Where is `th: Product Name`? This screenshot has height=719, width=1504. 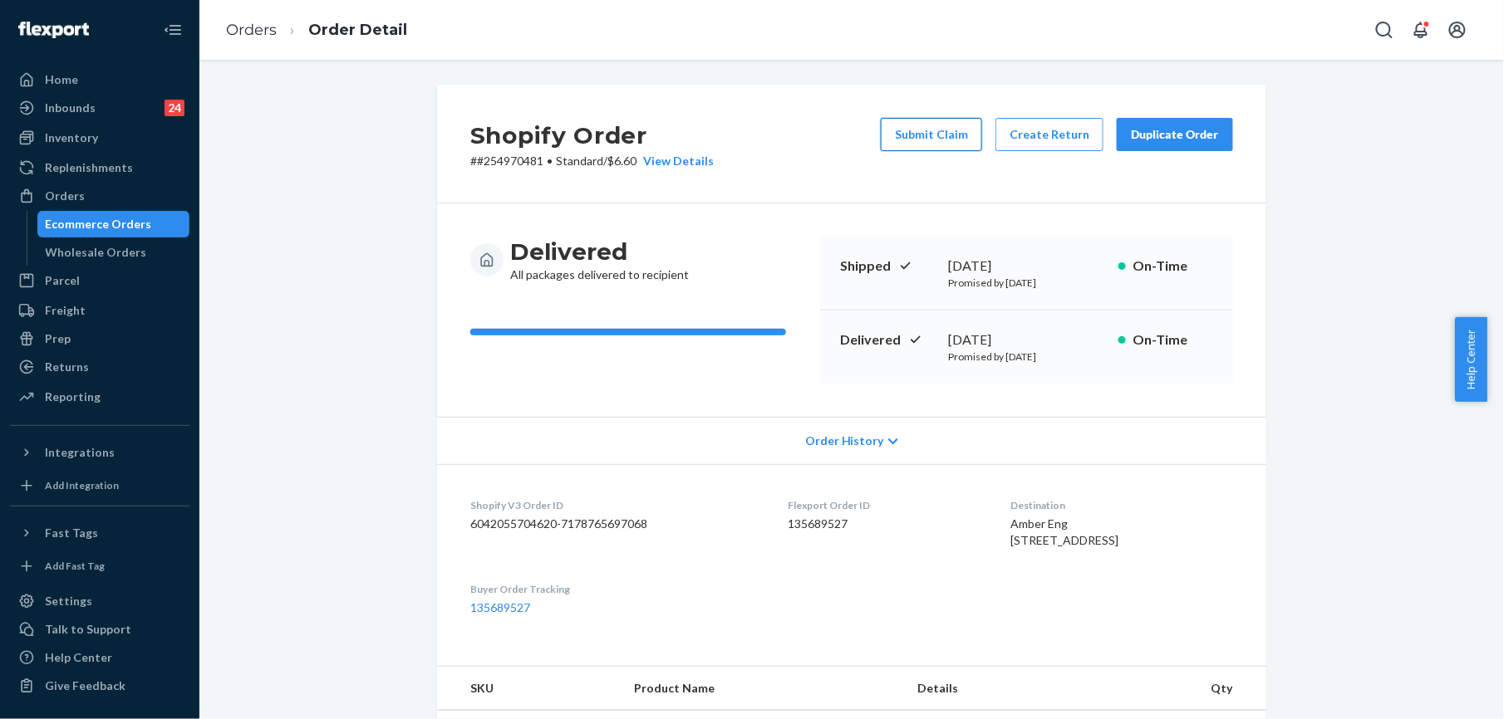
th: Product Name is located at coordinates (763, 689).